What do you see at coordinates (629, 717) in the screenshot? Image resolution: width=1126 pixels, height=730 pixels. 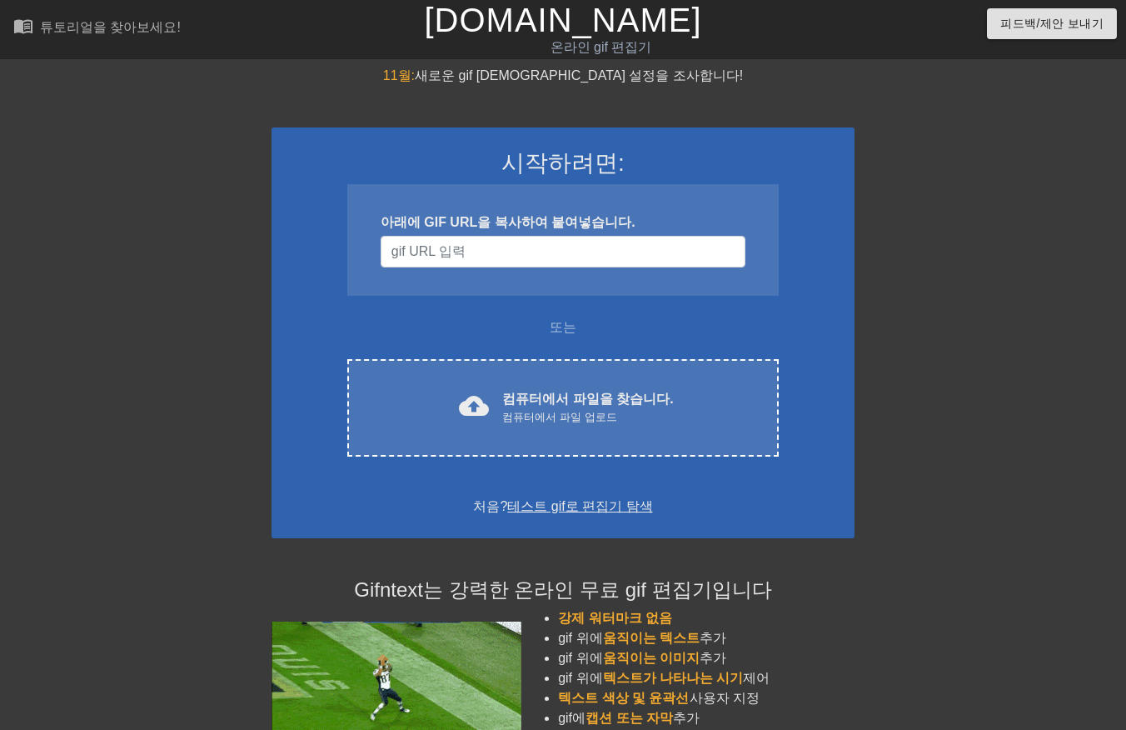 I see `span: 캡션 또는 자막` at bounding box center [629, 717].